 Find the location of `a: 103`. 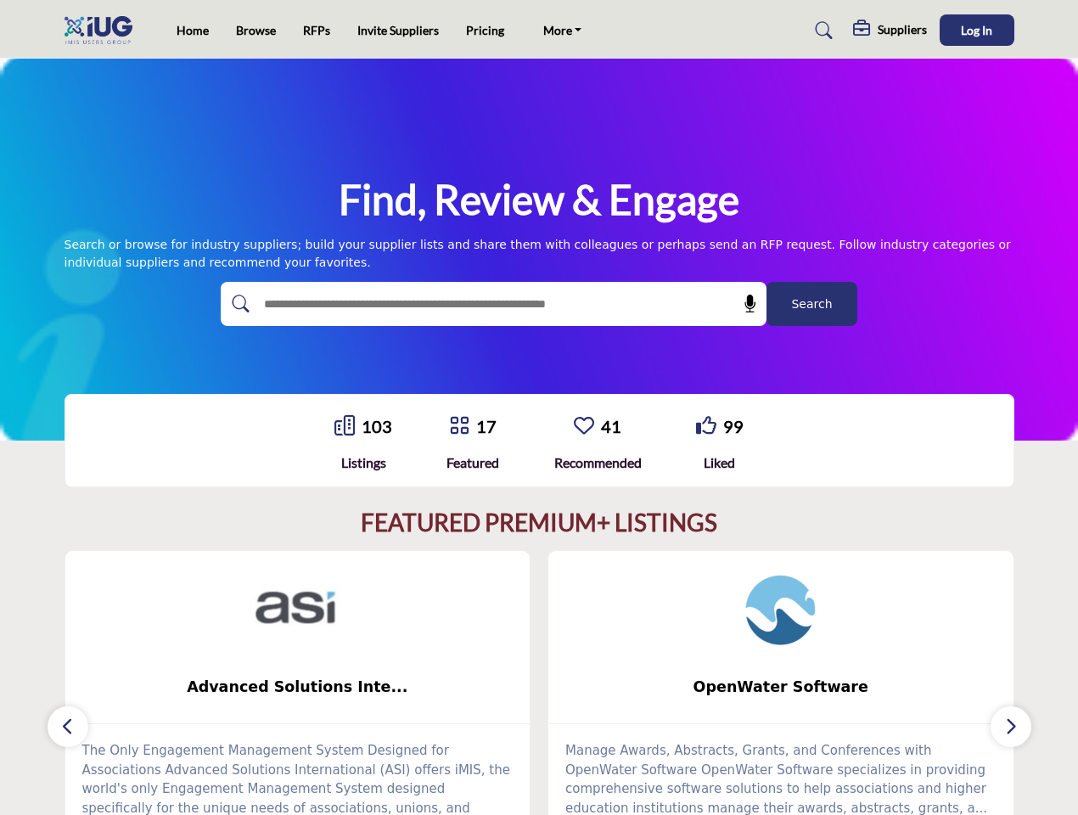

a: 103 is located at coordinates (377, 426).